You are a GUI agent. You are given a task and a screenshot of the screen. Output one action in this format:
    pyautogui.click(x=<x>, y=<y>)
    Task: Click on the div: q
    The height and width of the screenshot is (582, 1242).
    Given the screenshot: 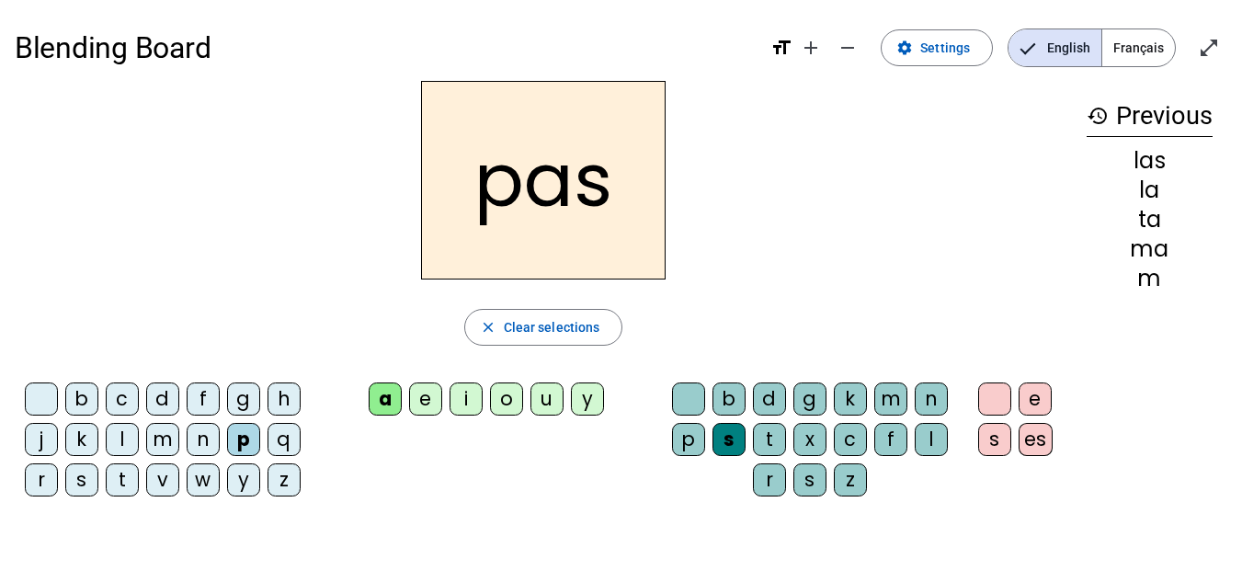 What is the action you would take?
    pyautogui.click(x=284, y=440)
    